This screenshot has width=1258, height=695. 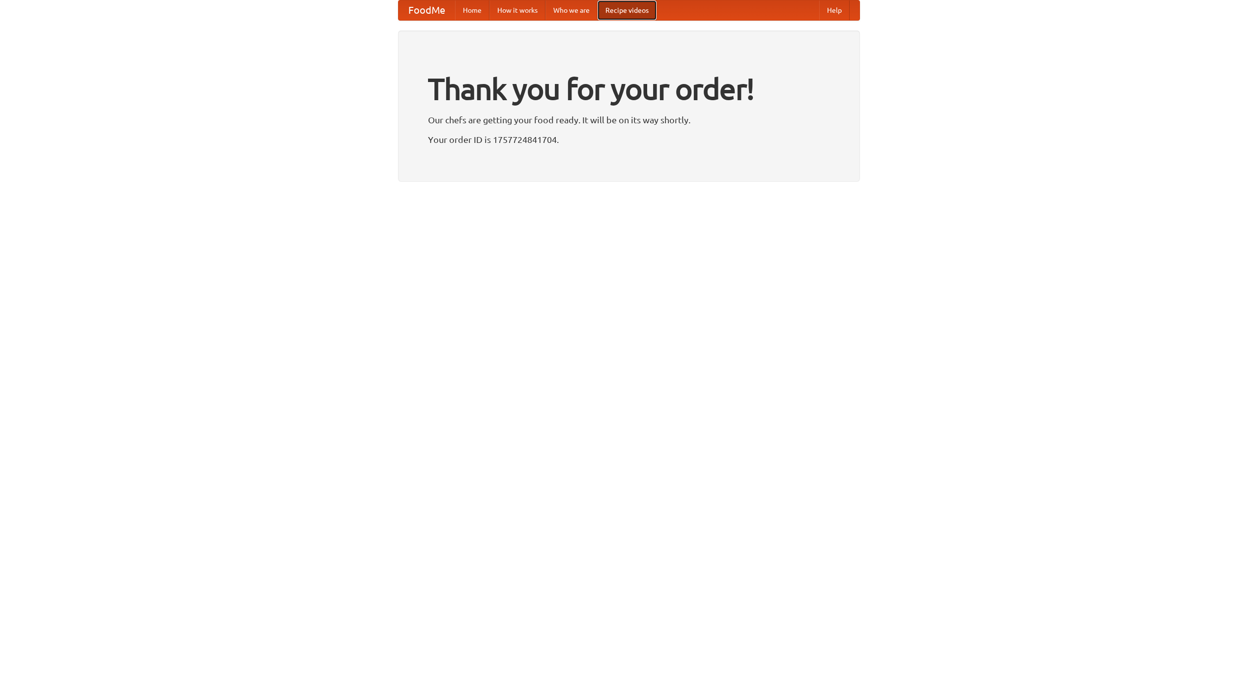 What do you see at coordinates (629, 140) in the screenshot?
I see `p: Your order ID is 1757724841704.` at bounding box center [629, 140].